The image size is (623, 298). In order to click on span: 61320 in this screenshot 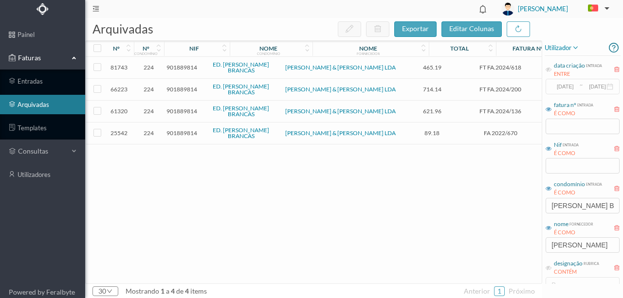, I will do `click(119, 111)`.